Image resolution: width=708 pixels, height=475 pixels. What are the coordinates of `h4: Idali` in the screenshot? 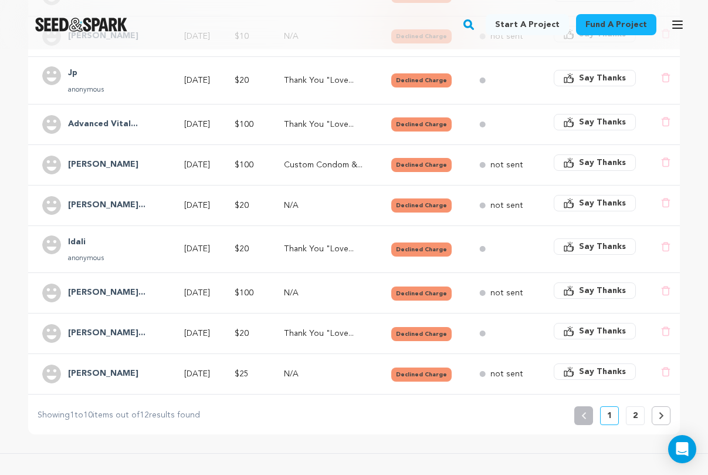 It's located at (86, 242).